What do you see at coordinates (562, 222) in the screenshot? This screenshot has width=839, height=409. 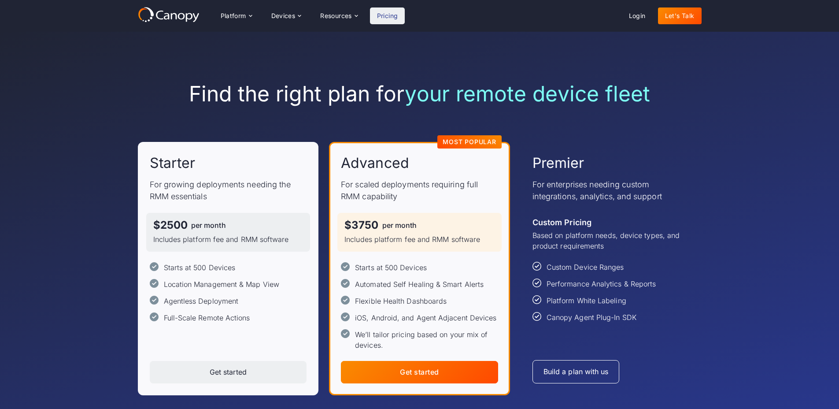 I see `div: Custom Pricing` at bounding box center [562, 222].